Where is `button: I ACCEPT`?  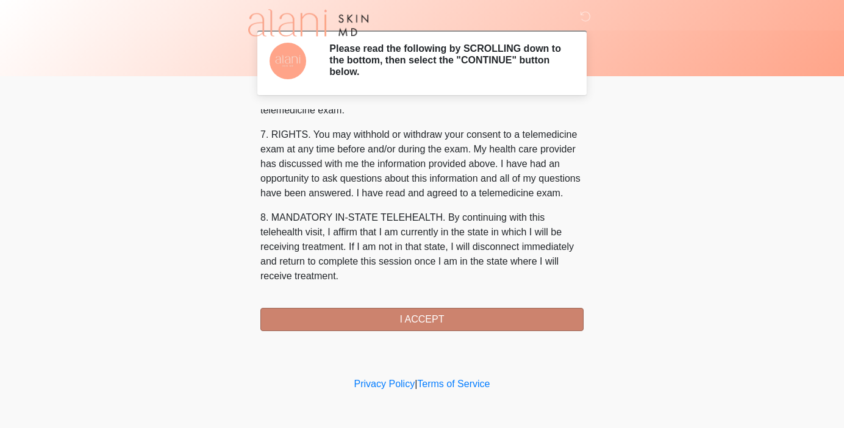 button: I ACCEPT is located at coordinates (422, 319).